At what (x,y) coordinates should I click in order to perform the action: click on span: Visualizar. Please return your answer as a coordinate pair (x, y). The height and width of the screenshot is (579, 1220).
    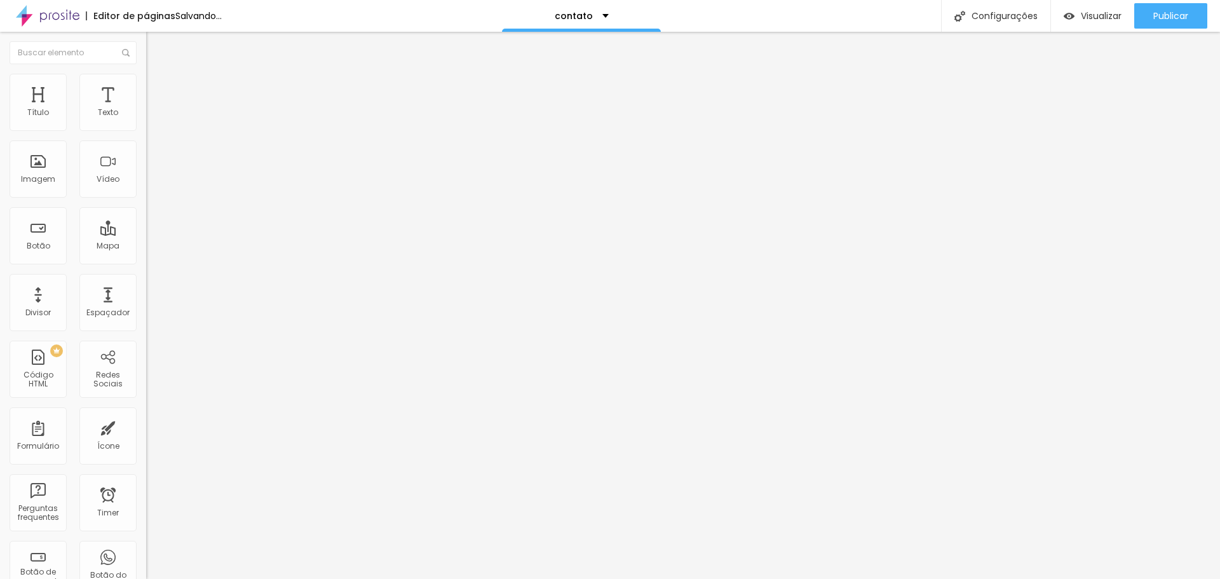
    Looking at the image, I should click on (1101, 16).